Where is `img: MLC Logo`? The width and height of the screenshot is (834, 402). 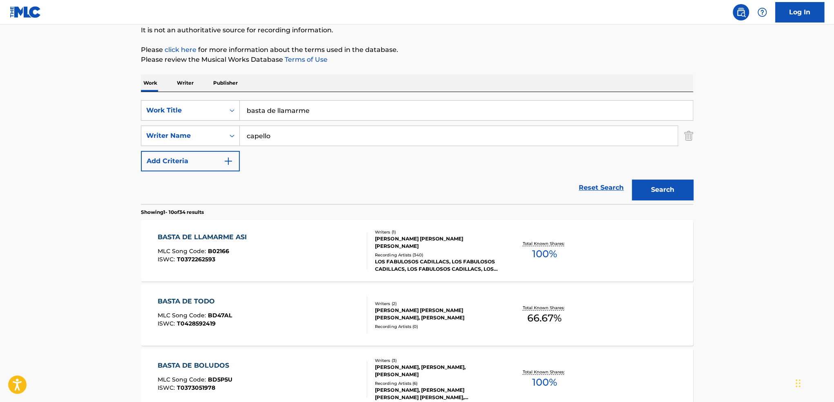 img: MLC Logo is located at coordinates (25, 12).